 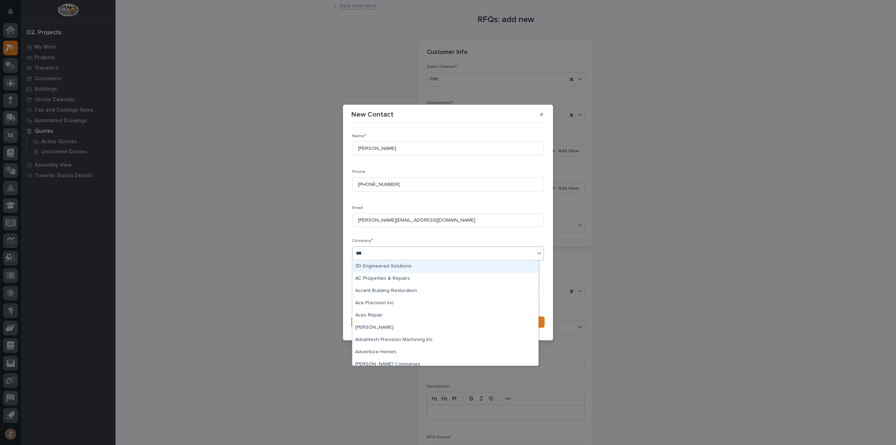 What do you see at coordinates (359, 136) in the screenshot?
I see `span: Name` at bounding box center [359, 136].